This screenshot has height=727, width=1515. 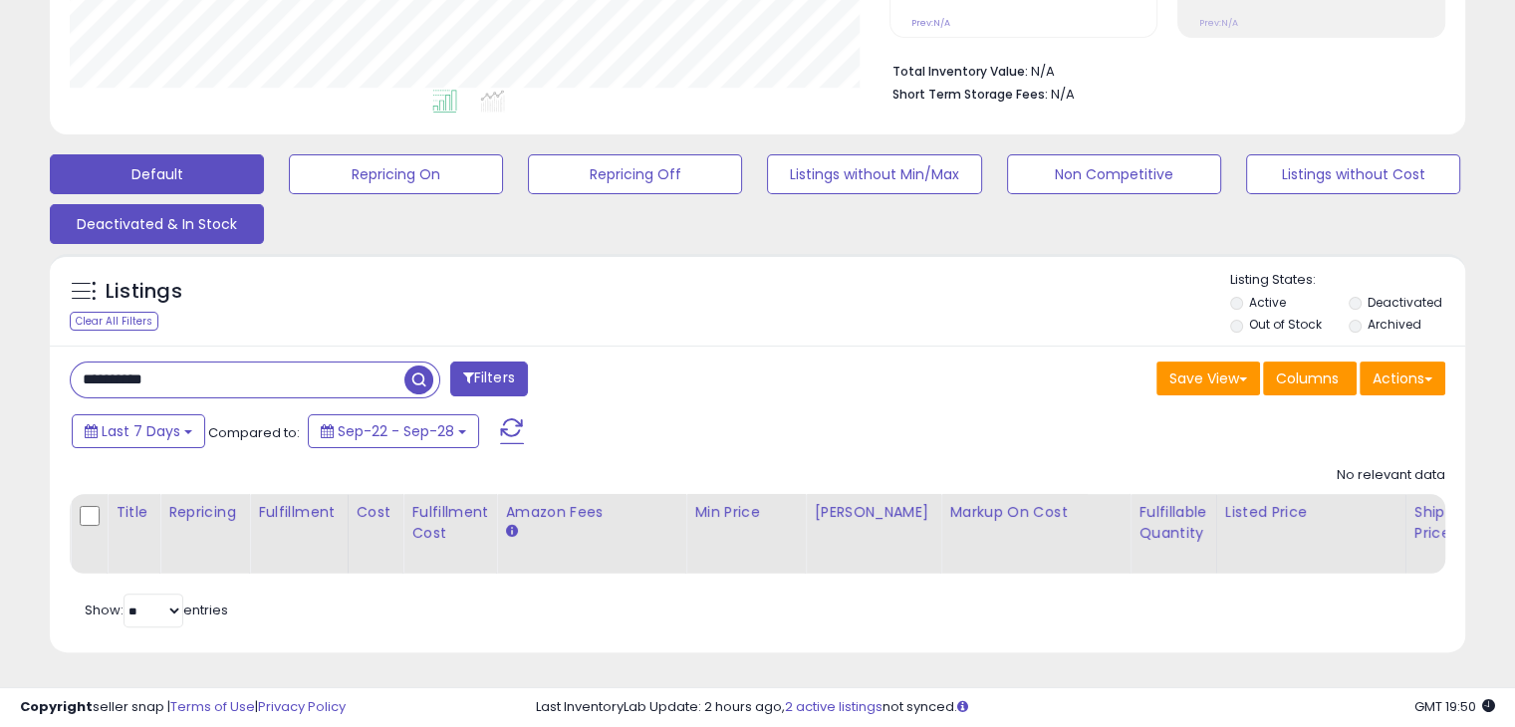 What do you see at coordinates (449, 523) in the screenshot?
I see `div: Fulfillment Cost` at bounding box center [449, 523].